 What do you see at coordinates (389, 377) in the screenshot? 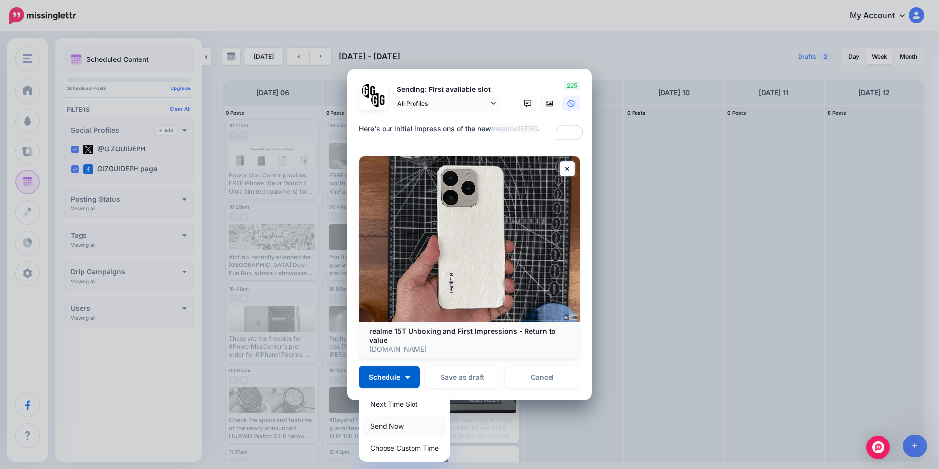
I see `button: Schedule` at bounding box center [389, 377].